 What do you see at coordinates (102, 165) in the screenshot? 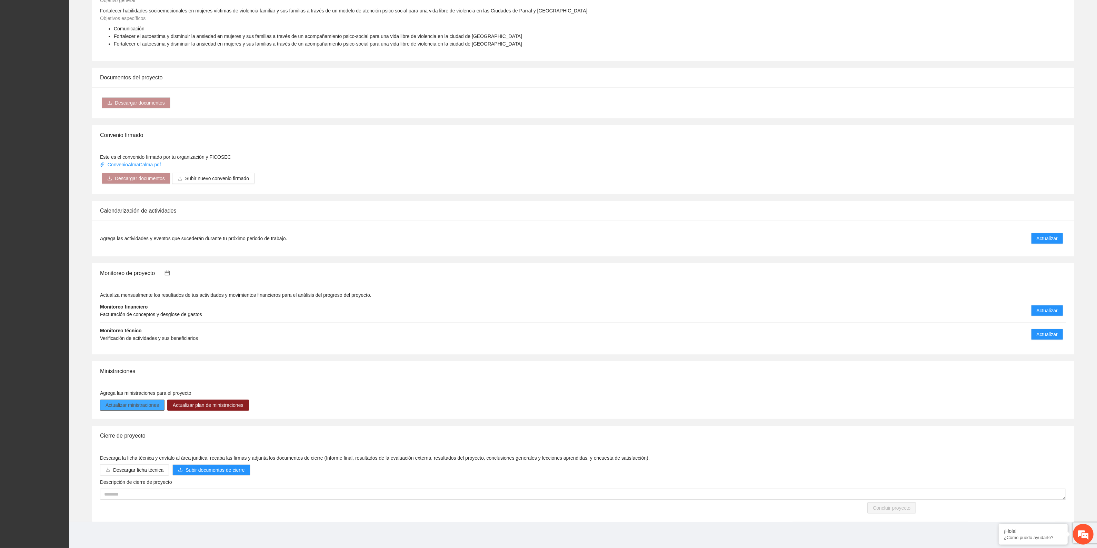
I see `span: paper-clip` at bounding box center [102, 165].